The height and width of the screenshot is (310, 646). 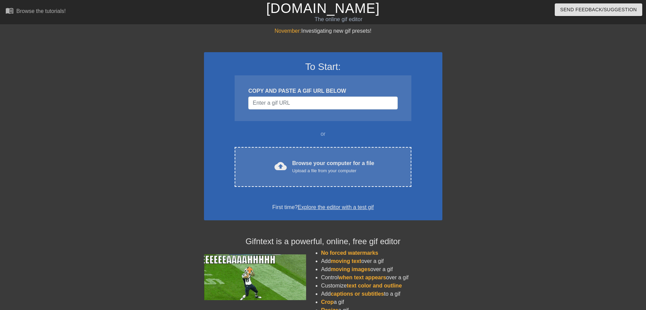 I want to click on div: First time?, so click(x=323, y=207).